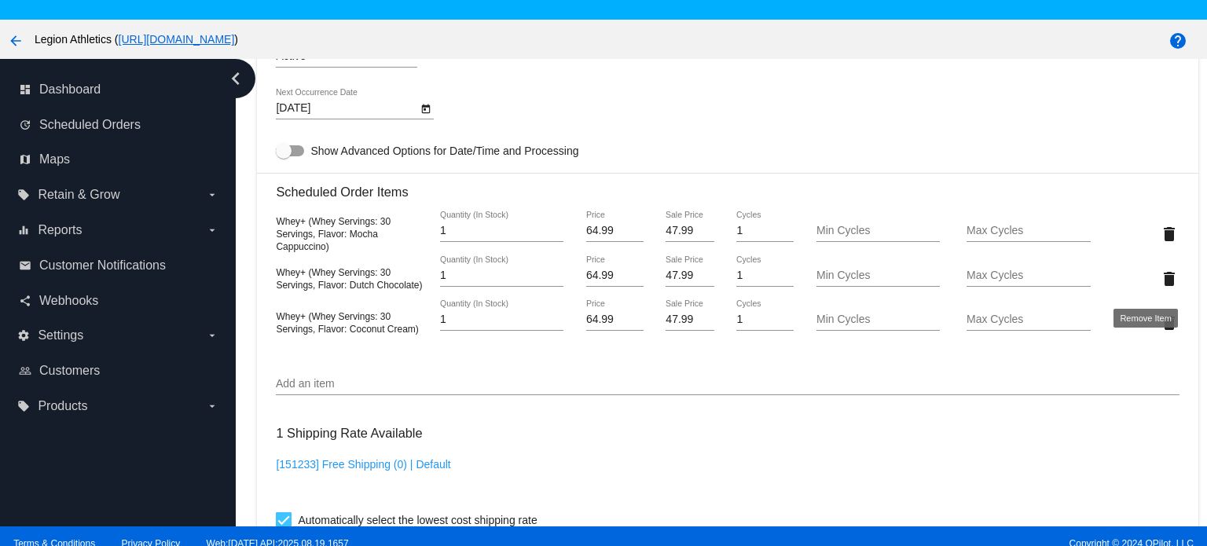 The width and height of the screenshot is (1207, 546). I want to click on i: update, so click(25, 125).